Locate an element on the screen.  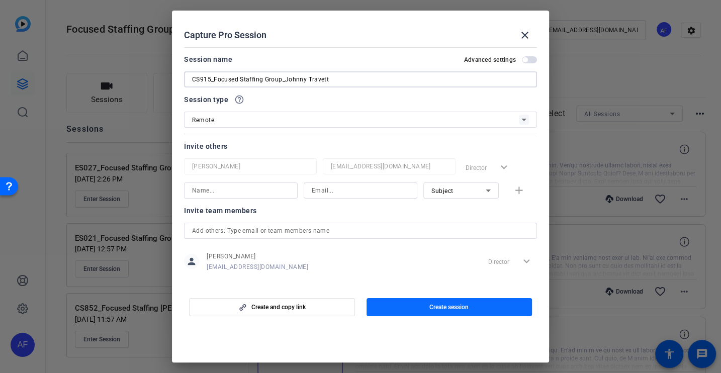
input: Add others: Type email or team members name is located at coordinates (361, 231).